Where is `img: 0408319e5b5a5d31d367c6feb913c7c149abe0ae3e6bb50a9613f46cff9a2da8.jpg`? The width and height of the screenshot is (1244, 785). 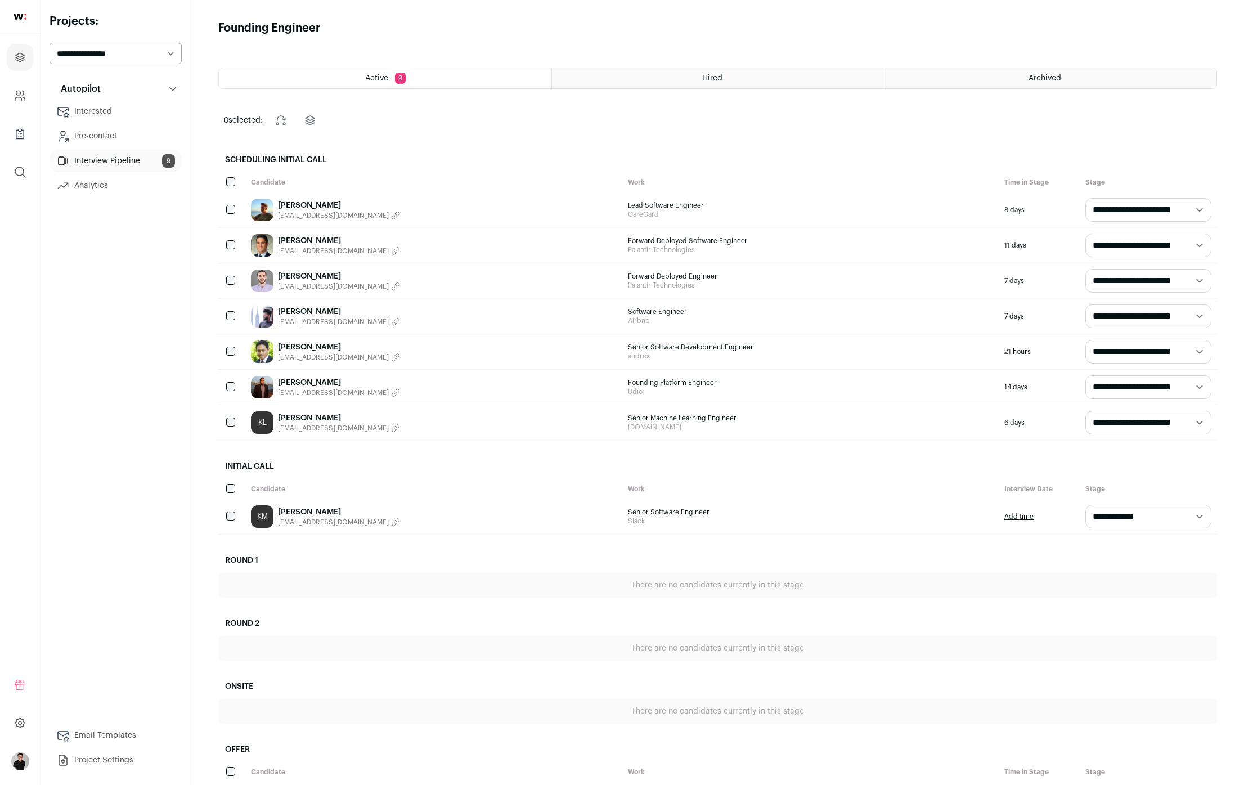
img: 0408319e5b5a5d31d367c6feb913c7c149abe0ae3e6bb50a9613f46cff9a2da8.jpg is located at coordinates (262, 245).